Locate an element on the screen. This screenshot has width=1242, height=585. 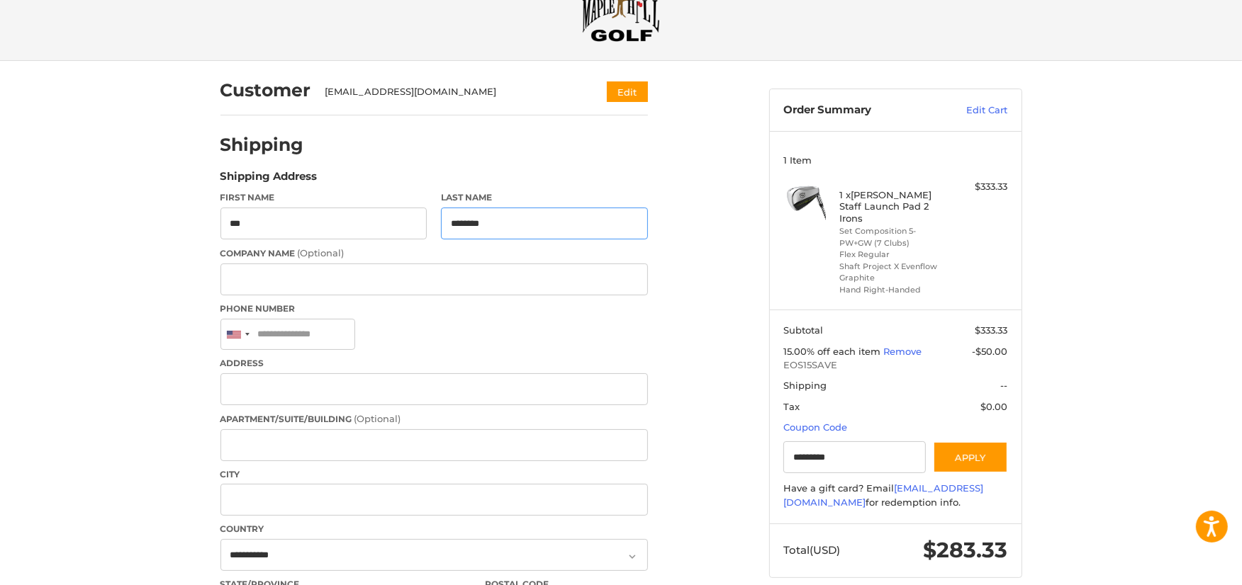
label: Phone Number is located at coordinates (434, 309).